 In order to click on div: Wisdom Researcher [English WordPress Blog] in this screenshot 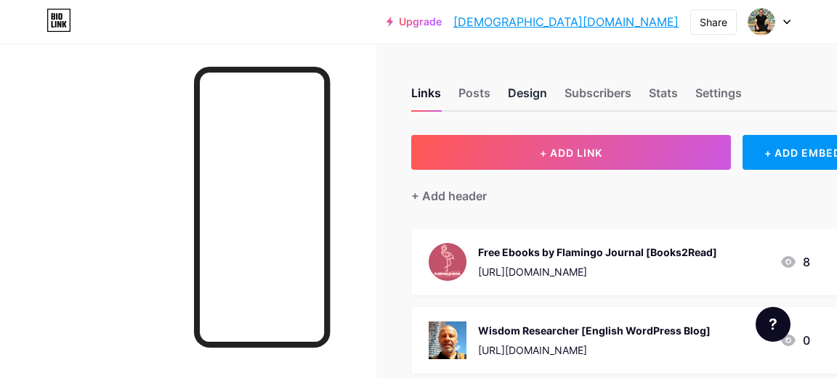, I will do `click(594, 330)`.